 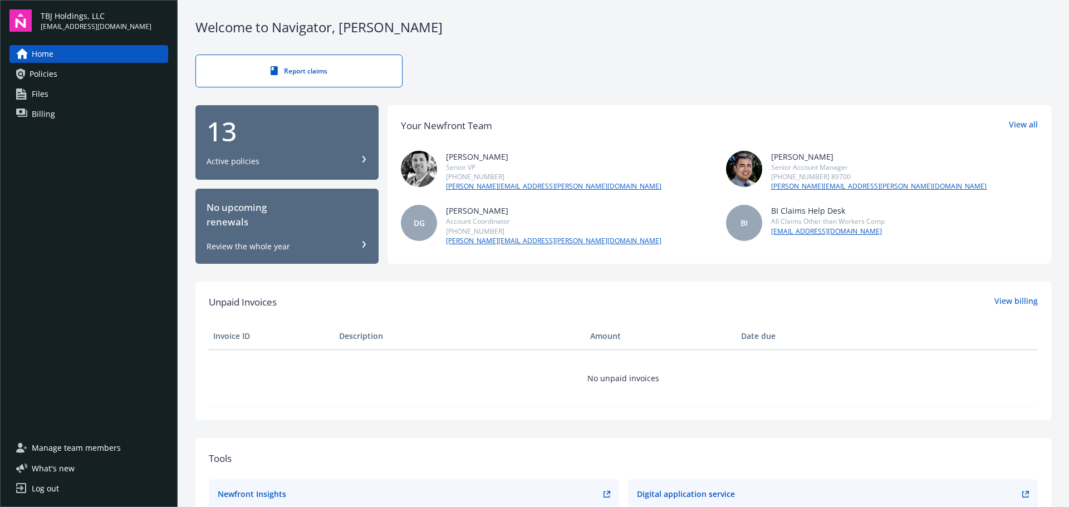 I want to click on span: BI, so click(x=744, y=223).